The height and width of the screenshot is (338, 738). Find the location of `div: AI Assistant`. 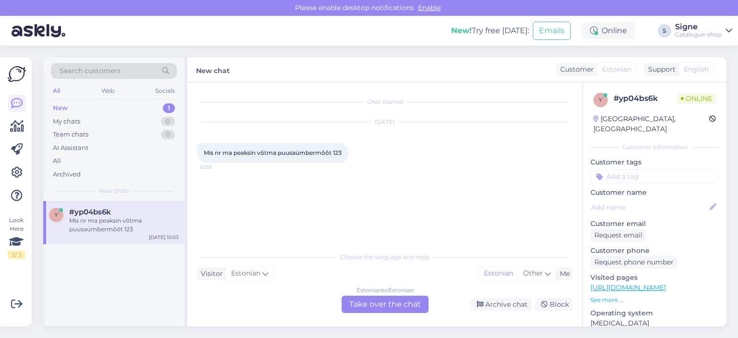

div: AI Assistant is located at coordinates (71, 148).